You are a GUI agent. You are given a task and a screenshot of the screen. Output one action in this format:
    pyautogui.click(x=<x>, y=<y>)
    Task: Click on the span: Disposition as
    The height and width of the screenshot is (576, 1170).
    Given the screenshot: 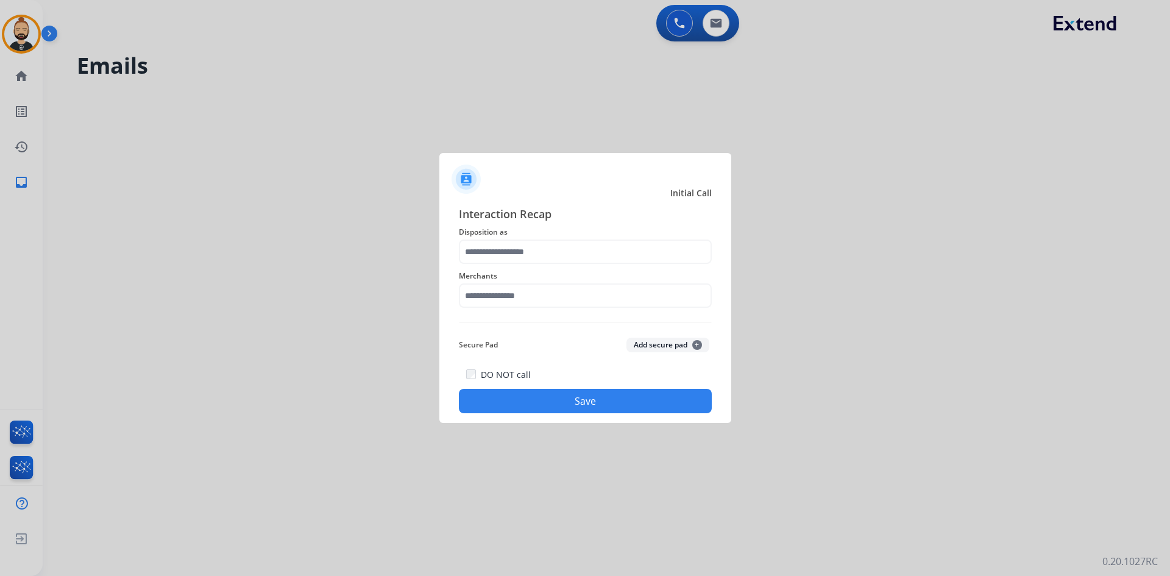 What is the action you would take?
    pyautogui.click(x=585, y=232)
    